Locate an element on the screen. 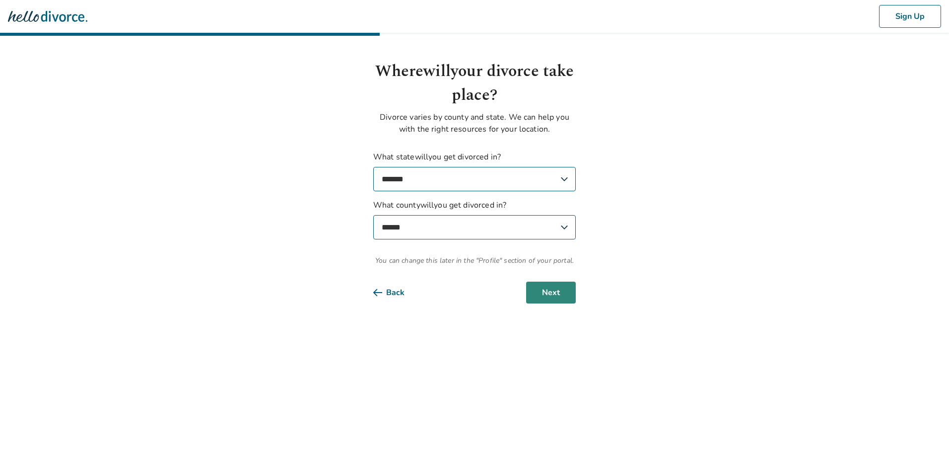 The width and height of the screenshot is (949, 459). select: What countywillyou get divorced in? is located at coordinates (474, 227).